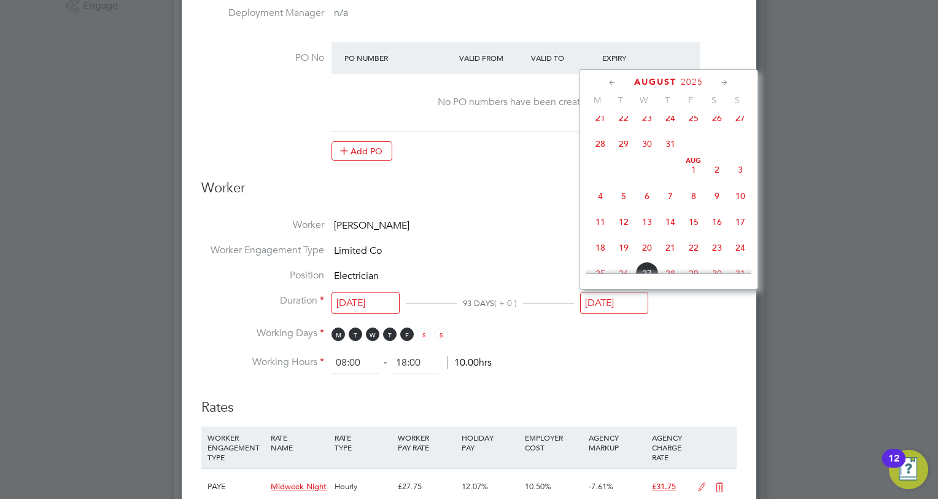  What do you see at coordinates (664, 486) in the screenshot?
I see `span: £31.75` at bounding box center [664, 486].